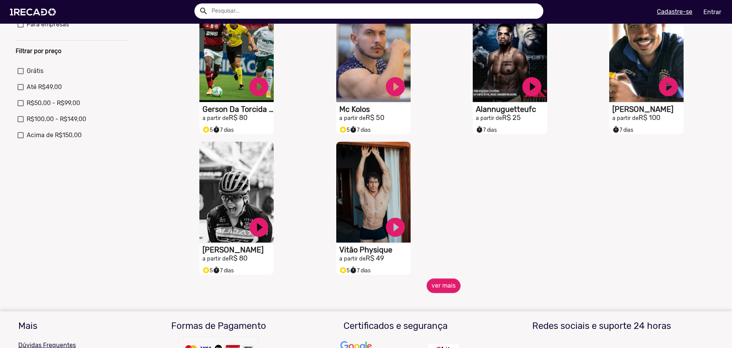  I want to click on h1: Alannuguetteufc, so click(512, 109).